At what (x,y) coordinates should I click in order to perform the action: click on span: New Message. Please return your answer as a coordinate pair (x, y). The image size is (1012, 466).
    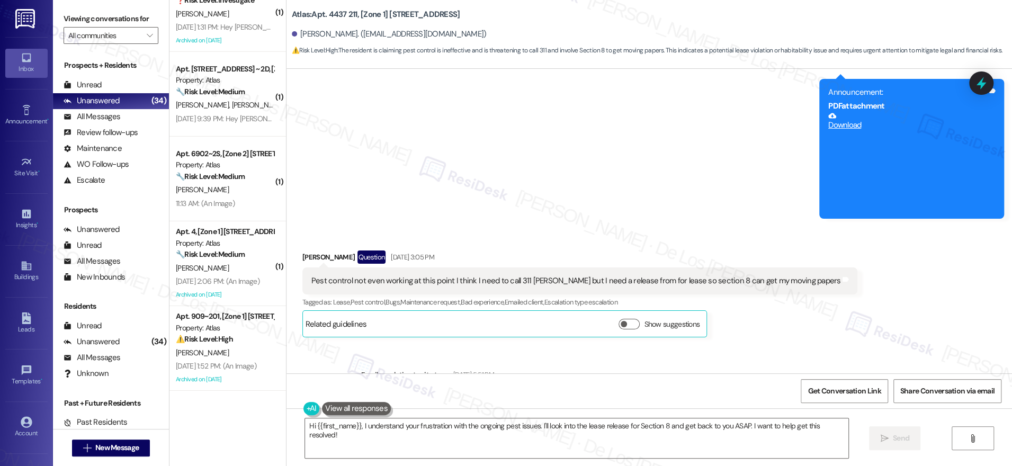
    Looking at the image, I should click on (117, 447).